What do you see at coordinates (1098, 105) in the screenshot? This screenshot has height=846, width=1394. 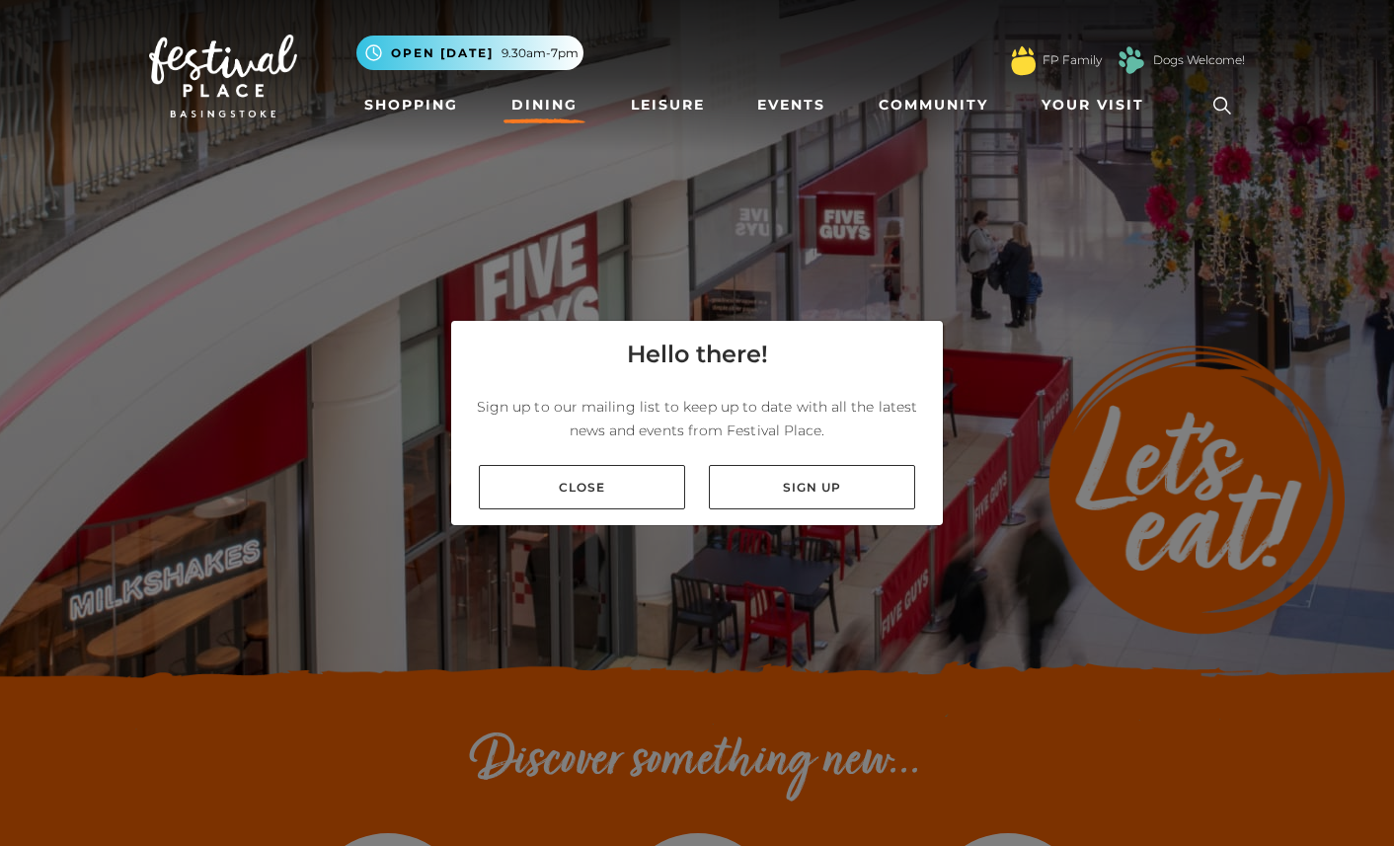 I see `a: Your Visit` at bounding box center [1098, 105].